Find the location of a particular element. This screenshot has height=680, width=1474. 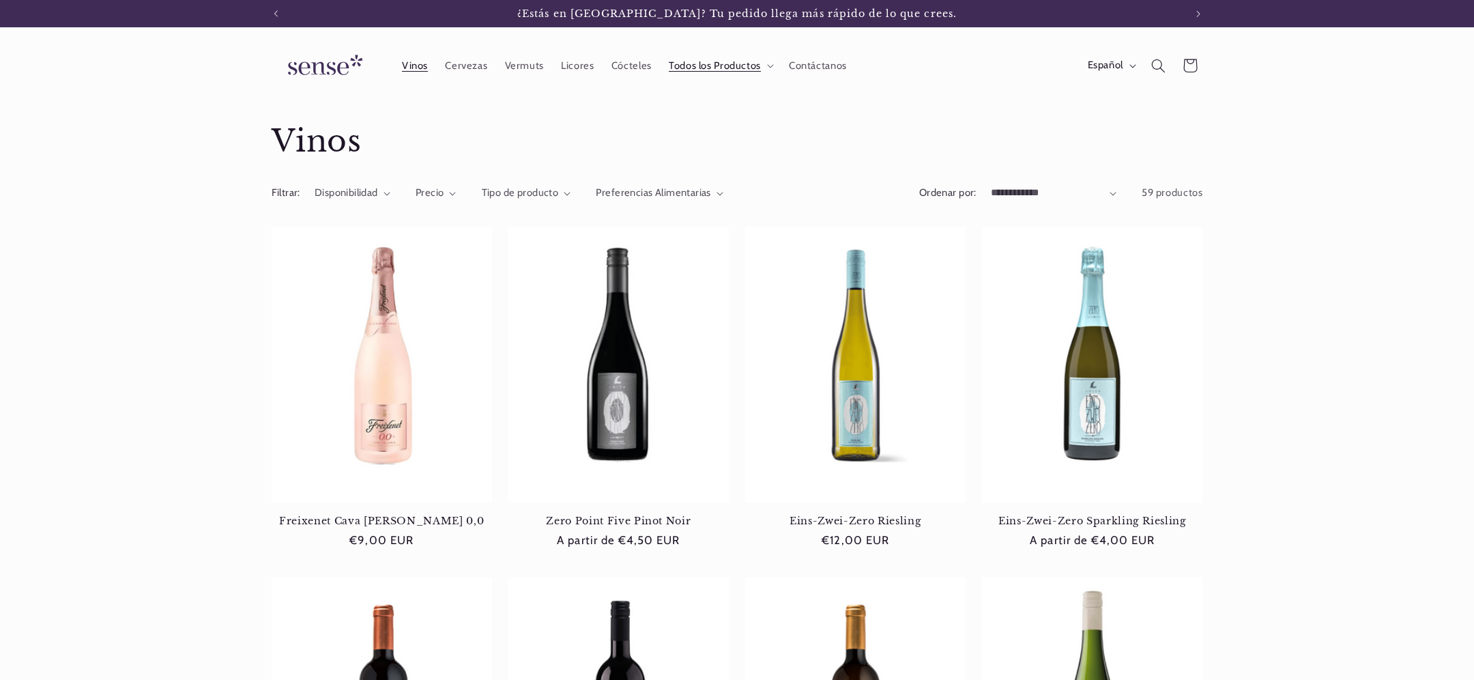

a: Eins-Zwei-Zero Sparkling Riesling is located at coordinates (1092, 521).